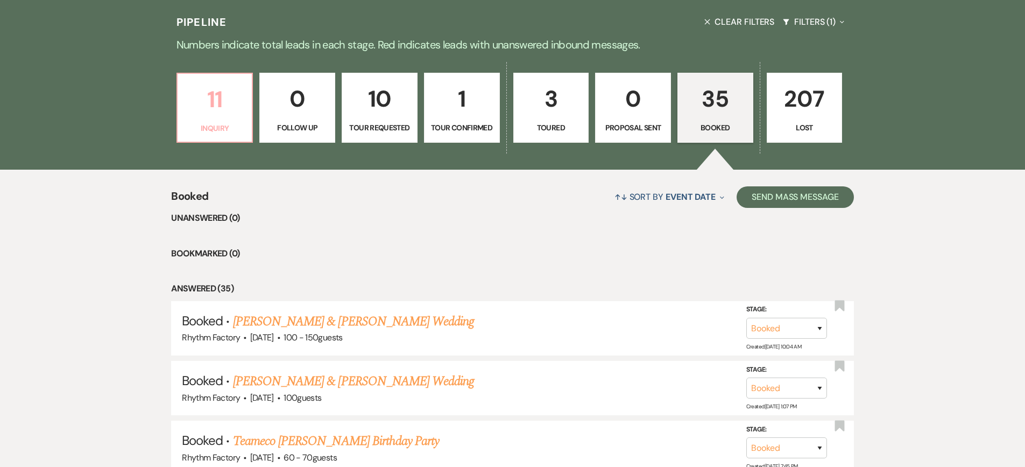  Describe the element at coordinates (551, 108) in the screenshot. I see `a: 3Toured` at that location.